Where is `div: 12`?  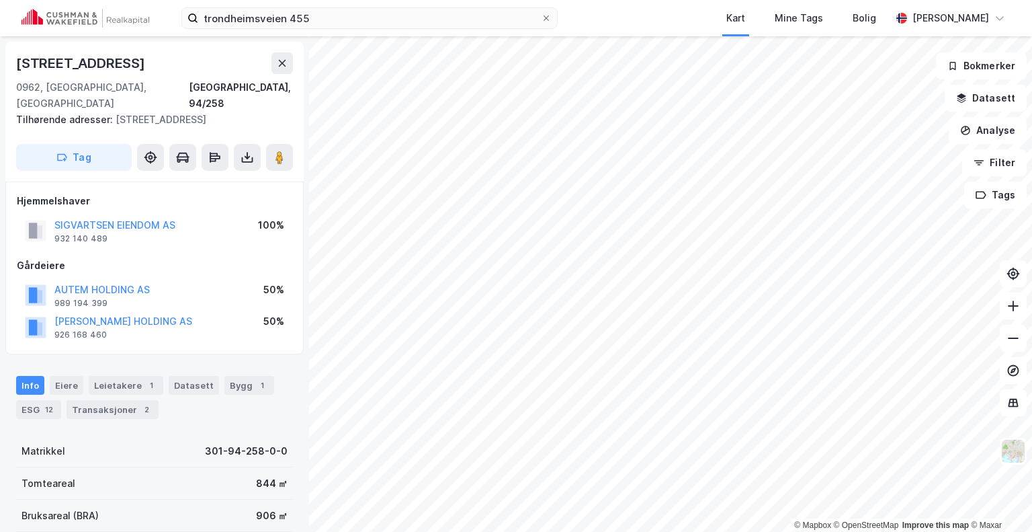
div: 12 is located at coordinates (49, 409).